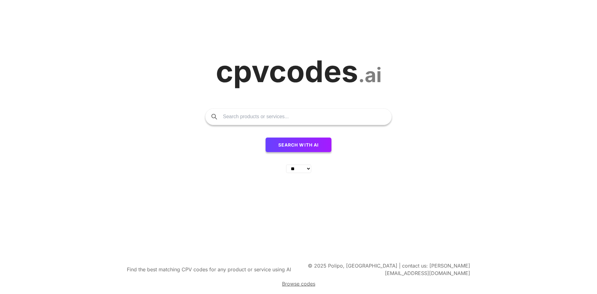  I want to click on span: Browse codes, so click(298, 284).